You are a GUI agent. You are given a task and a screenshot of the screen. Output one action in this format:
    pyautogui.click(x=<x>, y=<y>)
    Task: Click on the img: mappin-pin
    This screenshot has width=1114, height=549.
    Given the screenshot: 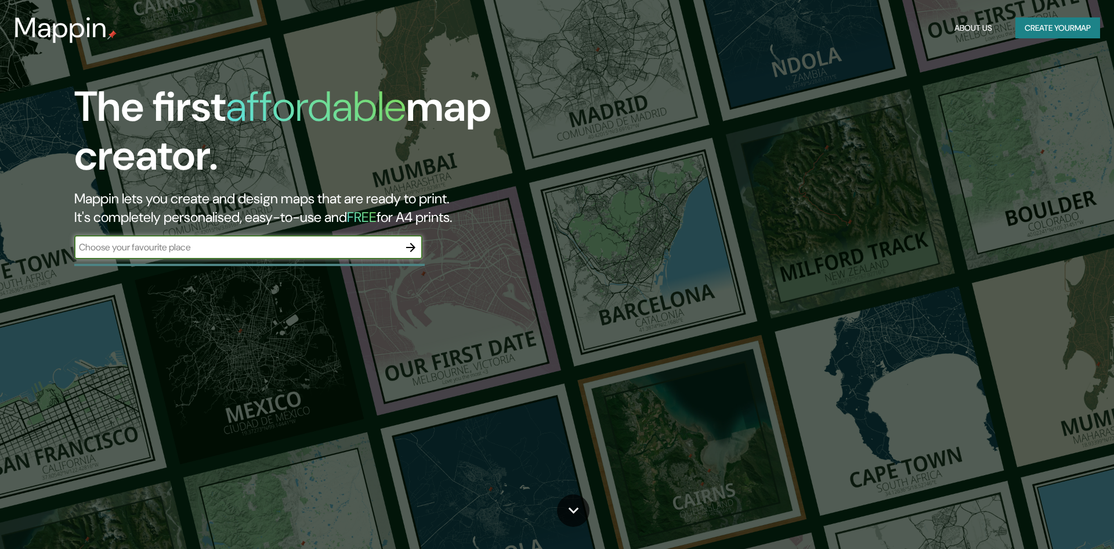 What is the action you would take?
    pyautogui.click(x=112, y=35)
    